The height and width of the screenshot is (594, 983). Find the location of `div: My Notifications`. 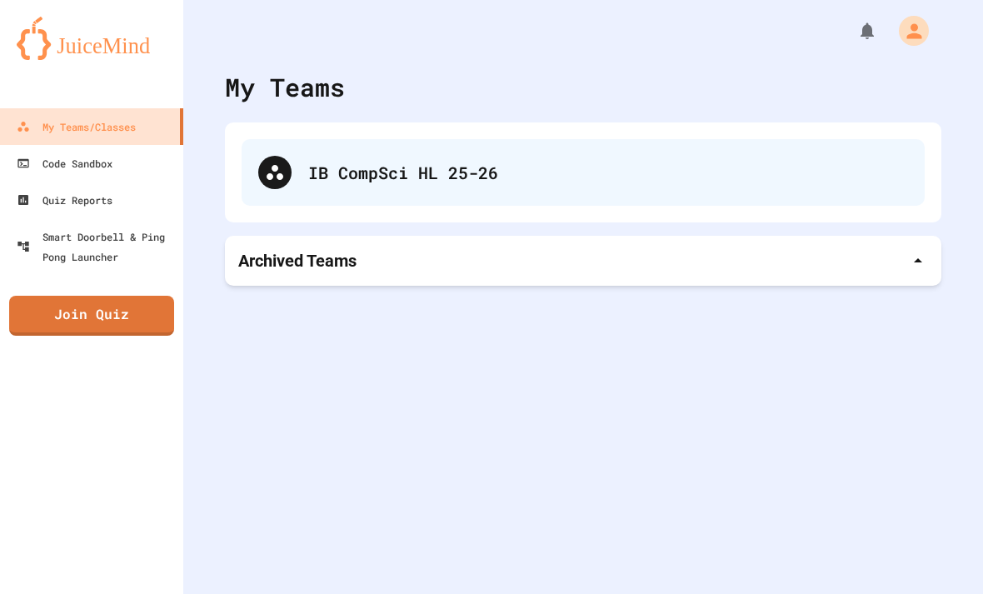

div: My Notifications is located at coordinates (854, 31).